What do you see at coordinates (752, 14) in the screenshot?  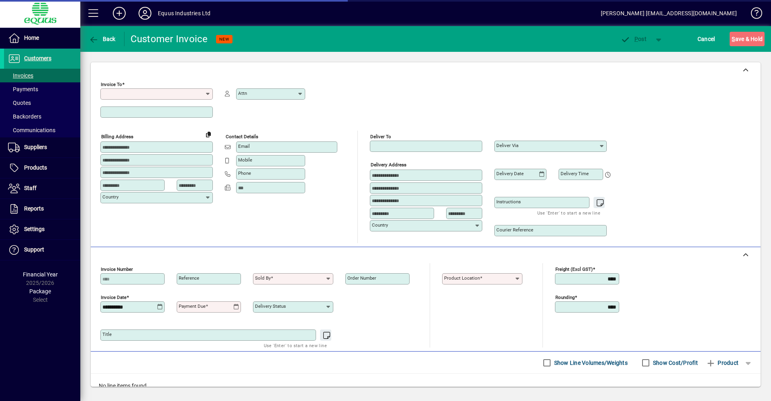 I see `a: Knowledge Base` at bounding box center [752, 14].